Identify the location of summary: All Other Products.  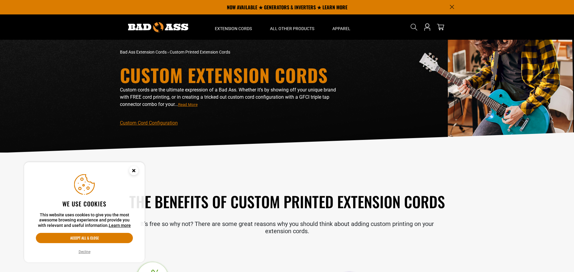
(292, 27).